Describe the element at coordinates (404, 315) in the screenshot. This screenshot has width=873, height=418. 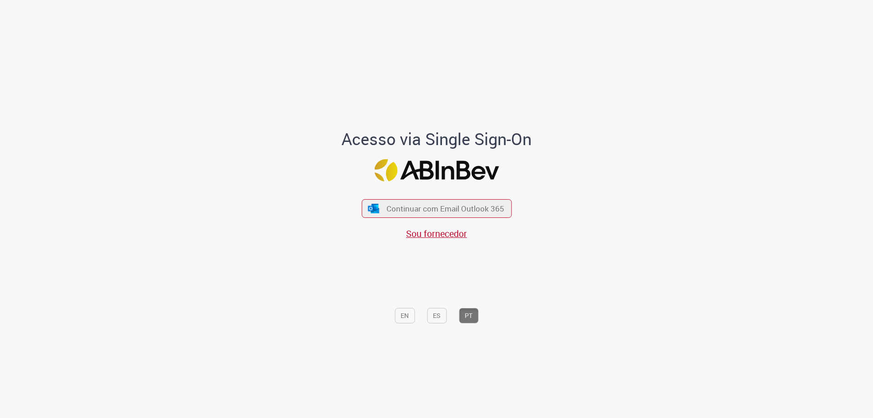
I see `button: EN` at that location.